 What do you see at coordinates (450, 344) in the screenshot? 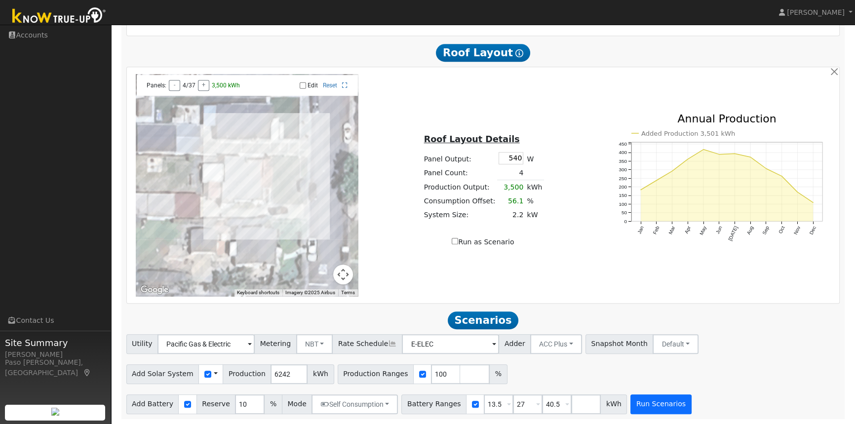
I see `input: Select a Rate Schedule` at bounding box center [450, 344].